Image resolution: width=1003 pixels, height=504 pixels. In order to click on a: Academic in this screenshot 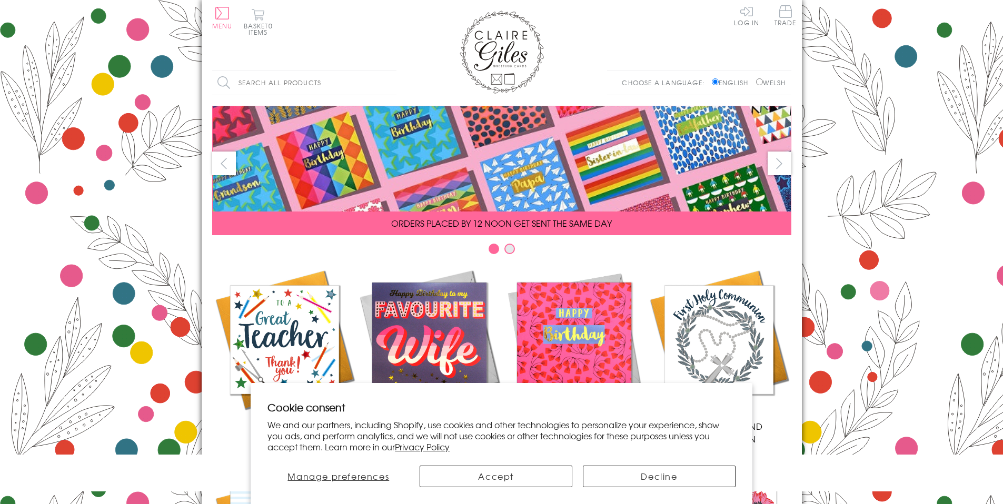, I will do `click(284, 350)`.